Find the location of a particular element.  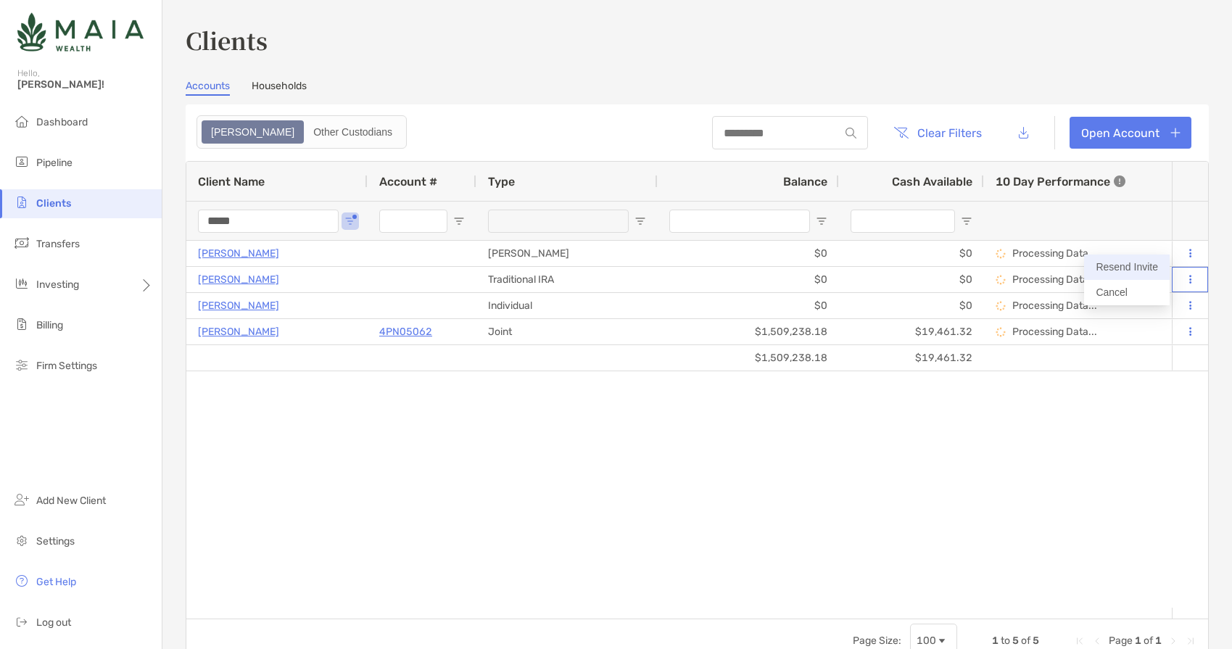

span: Transfers is located at coordinates (58, 244).